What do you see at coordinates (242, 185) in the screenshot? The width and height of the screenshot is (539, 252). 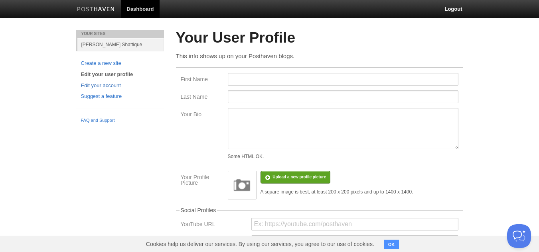 I see `img: image.png` at bounding box center [242, 185].